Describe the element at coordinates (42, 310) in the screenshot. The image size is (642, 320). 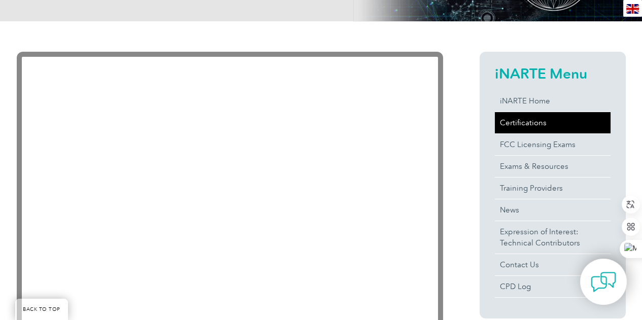
I see `a: BACK TO TOP` at that location.